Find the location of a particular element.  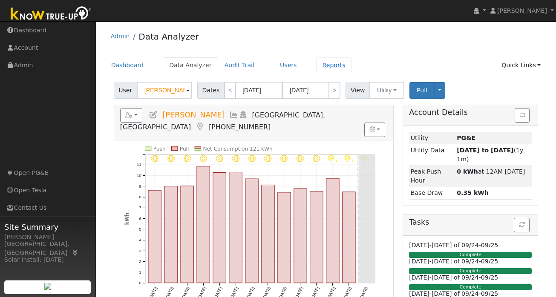

text: 5 is located at coordinates (140, 229).